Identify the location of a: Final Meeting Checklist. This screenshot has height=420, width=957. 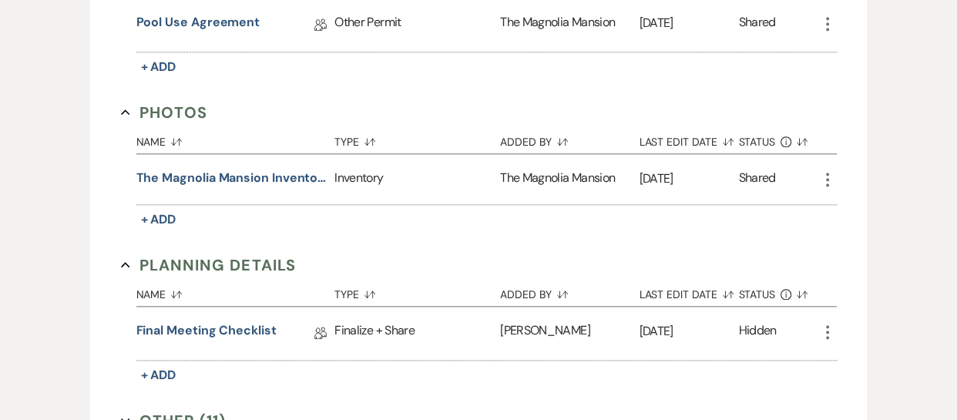
(206, 333).